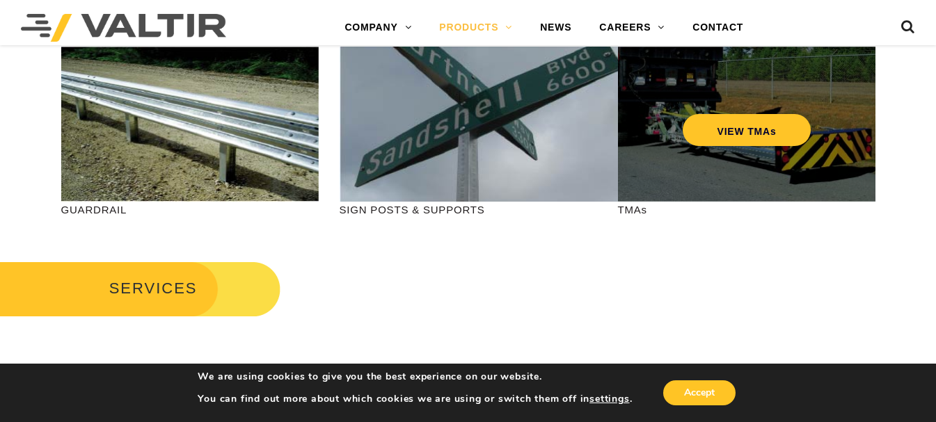 This screenshot has height=422, width=936. I want to click on a: NEWS, so click(555, 28).